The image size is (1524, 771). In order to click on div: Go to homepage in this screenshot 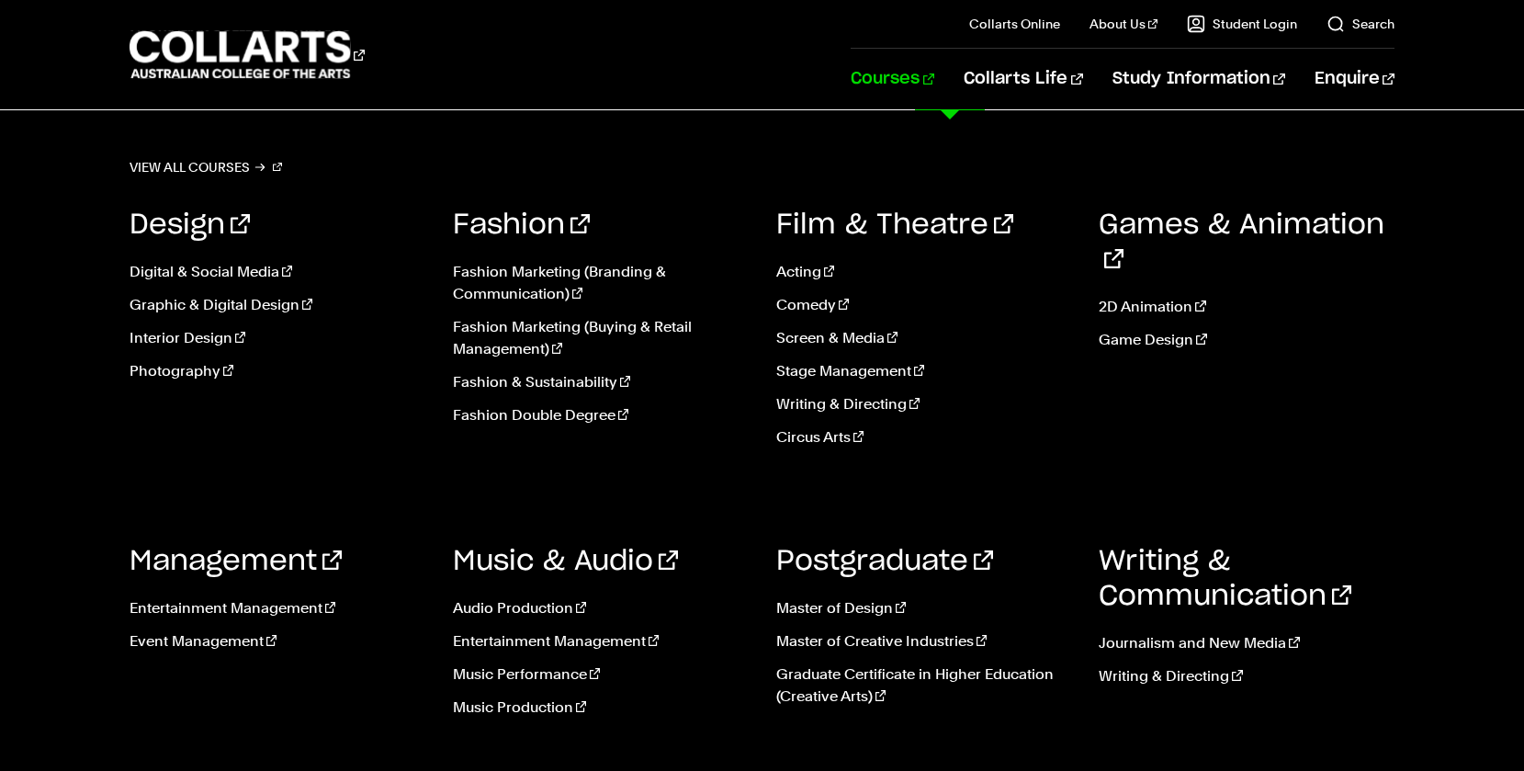, I will do `click(247, 54)`.